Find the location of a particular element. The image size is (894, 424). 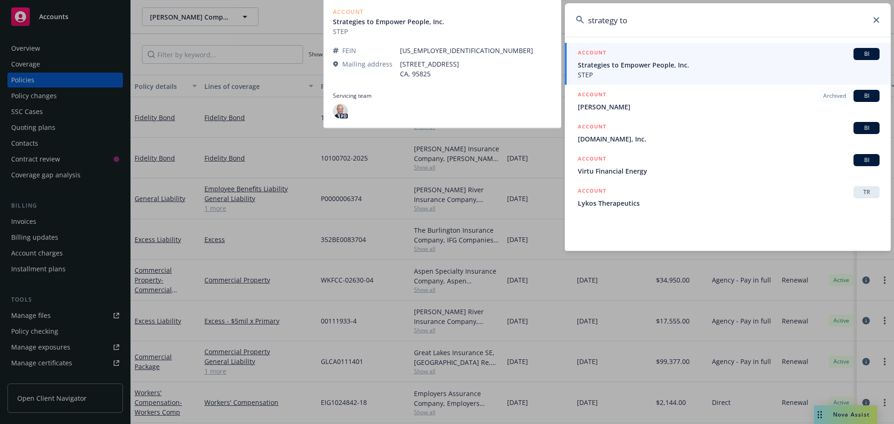

span: Lykos Therapeutics is located at coordinates (729, 203).